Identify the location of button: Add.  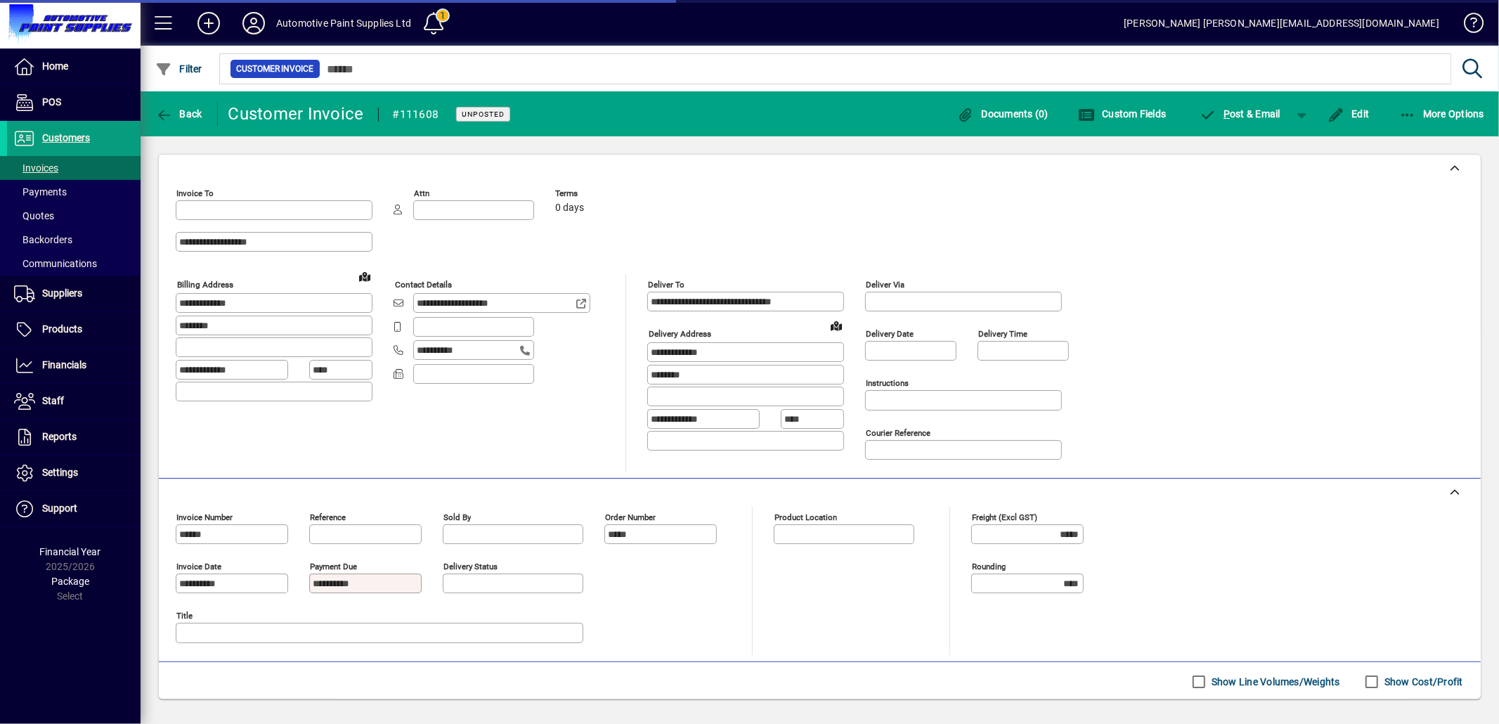
(209, 23).